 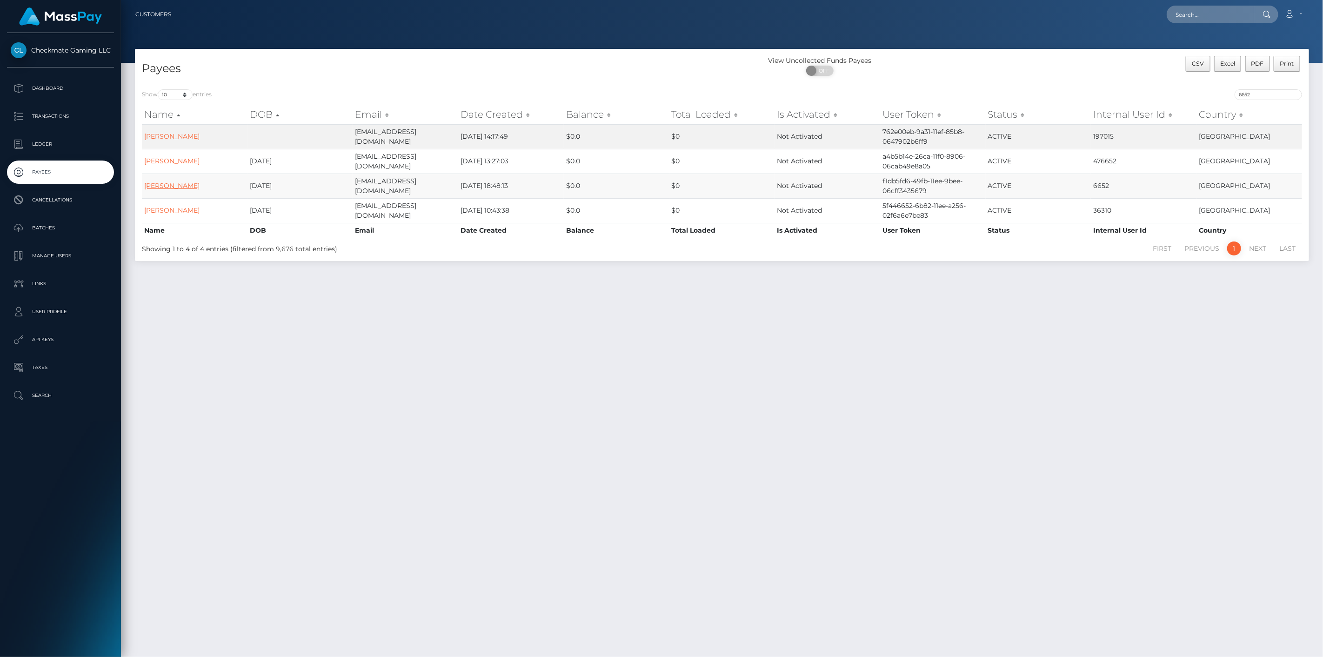 I want to click on button: Print, so click(x=1287, y=64).